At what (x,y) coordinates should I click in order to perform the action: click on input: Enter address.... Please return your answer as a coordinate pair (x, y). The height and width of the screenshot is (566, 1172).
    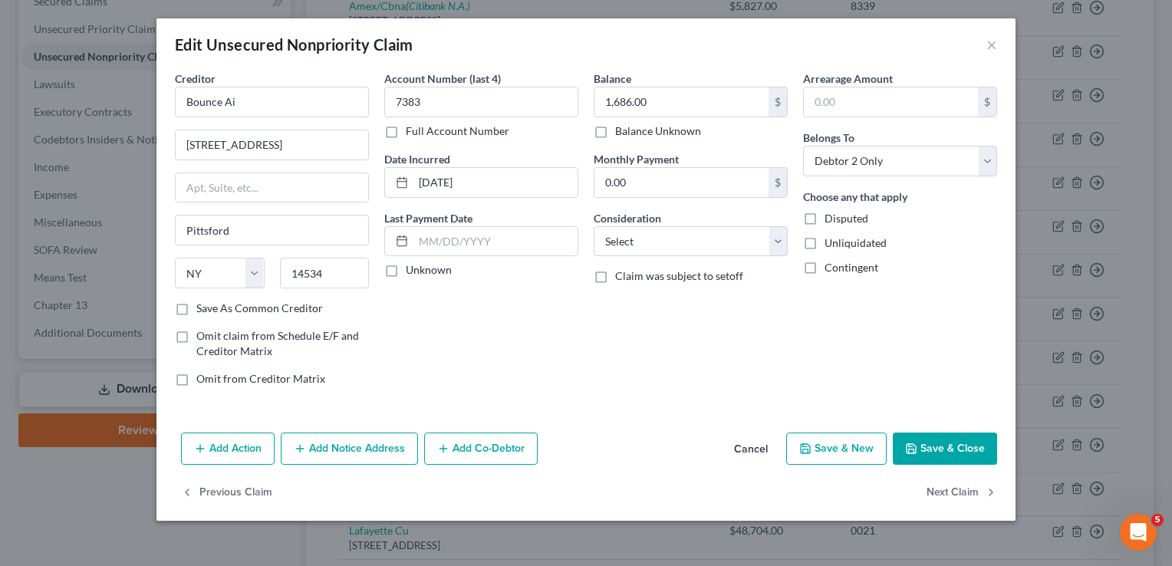
    Looking at the image, I should click on (271, 145).